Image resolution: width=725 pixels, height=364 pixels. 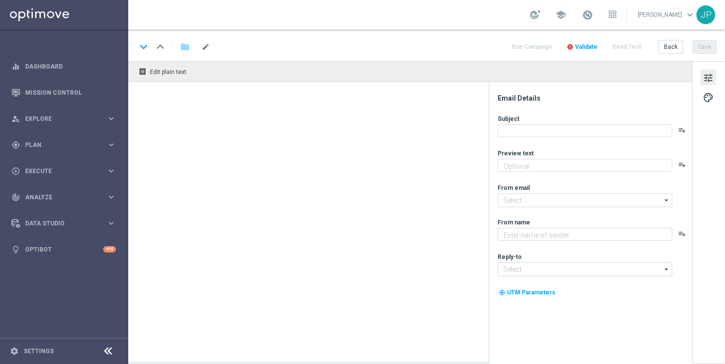 What do you see at coordinates (110, 249) in the screenshot?
I see `div: +10` at bounding box center [110, 249].